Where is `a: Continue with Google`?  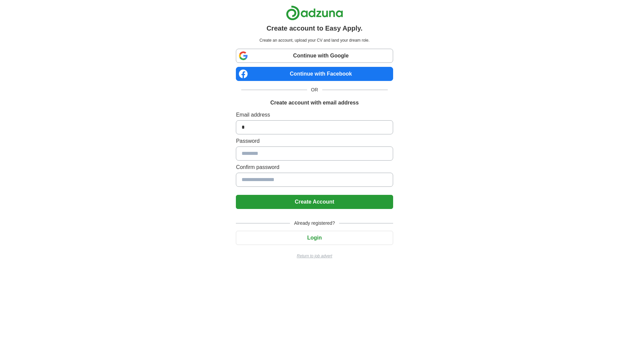
a: Continue with Google is located at coordinates (314, 56).